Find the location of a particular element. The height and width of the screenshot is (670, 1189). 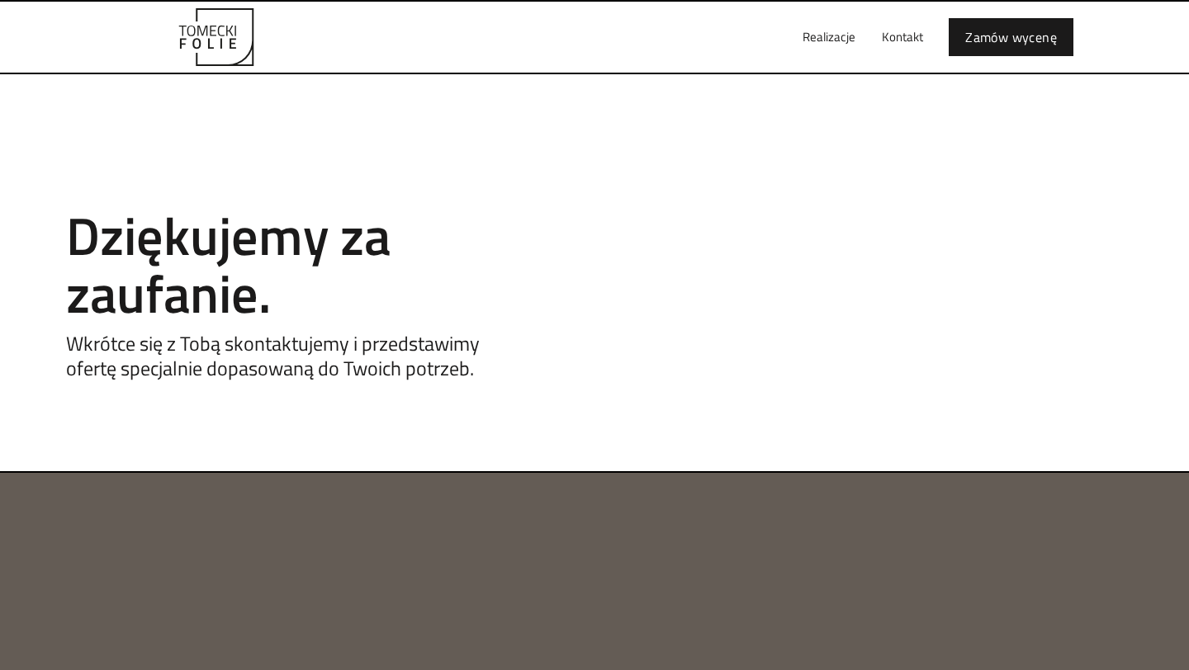

h1: Contact is located at coordinates (297, 182).